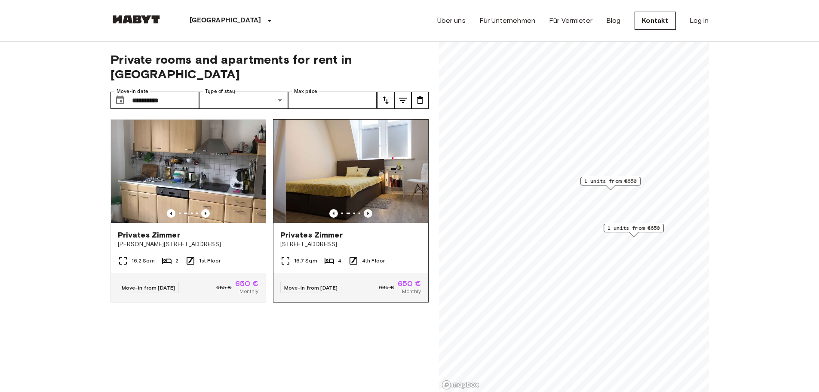  What do you see at coordinates (136, 19) in the screenshot?
I see `img: Habyt` at bounding box center [136, 19].